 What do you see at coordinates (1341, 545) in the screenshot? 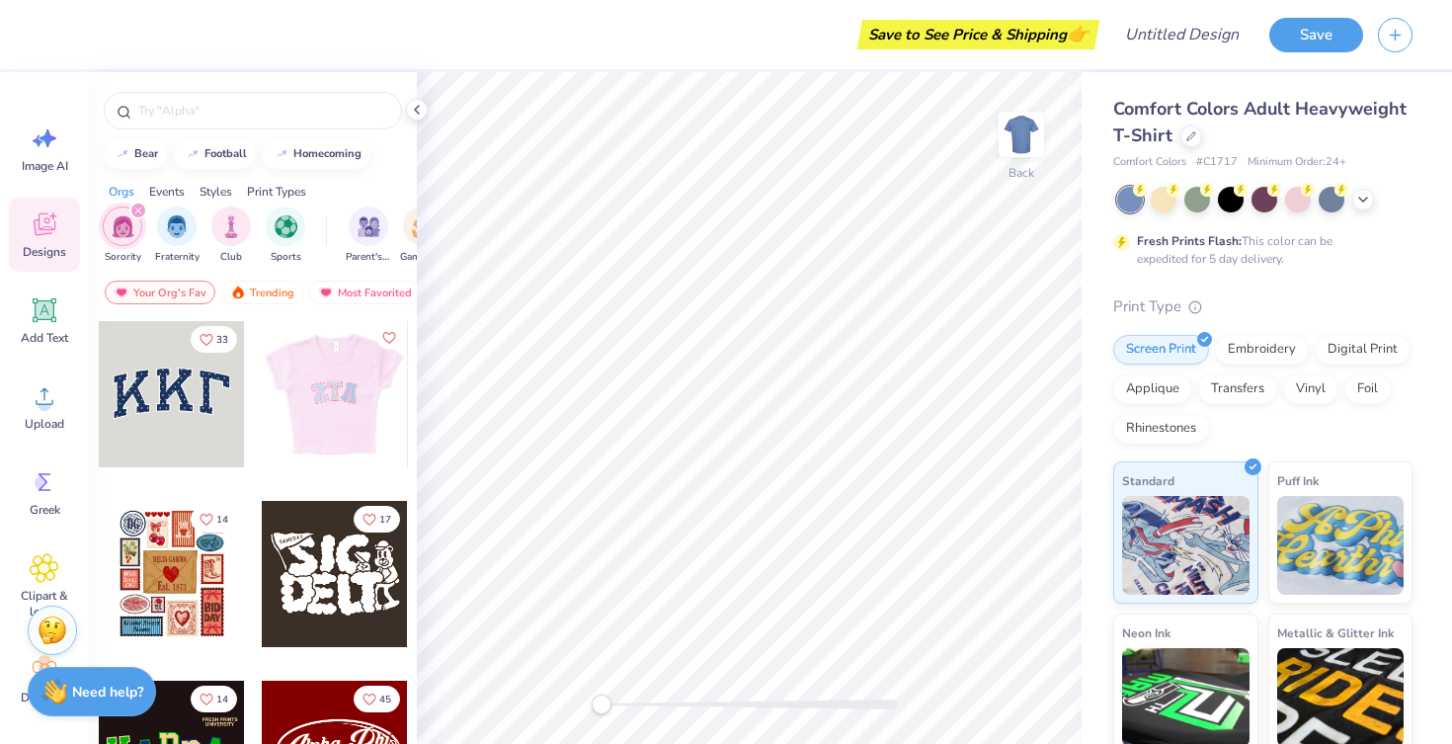
I see `img: Puff Ink` at bounding box center [1341, 545].